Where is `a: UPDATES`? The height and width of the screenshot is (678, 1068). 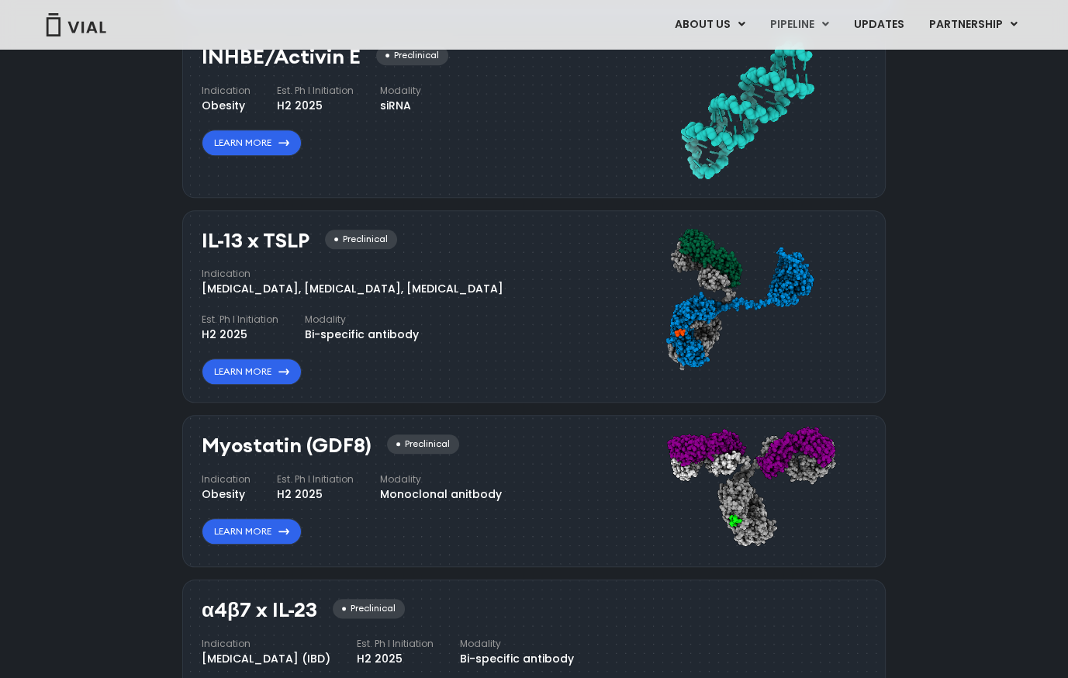 a: UPDATES is located at coordinates (878, 25).